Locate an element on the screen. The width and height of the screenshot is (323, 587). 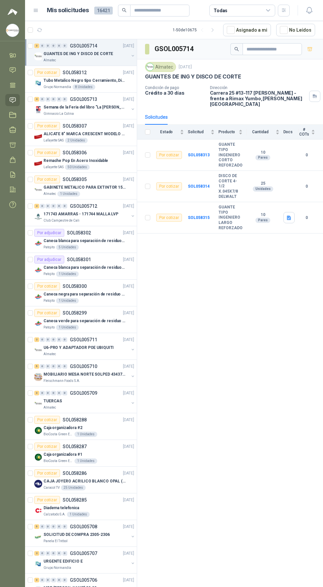
p: Remache Pop En Acero Inoxidable is located at coordinates (76, 160).